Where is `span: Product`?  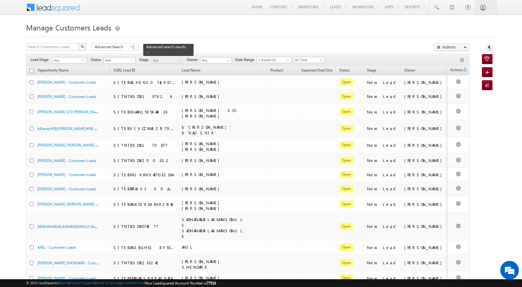 span: Product is located at coordinates (277, 70).